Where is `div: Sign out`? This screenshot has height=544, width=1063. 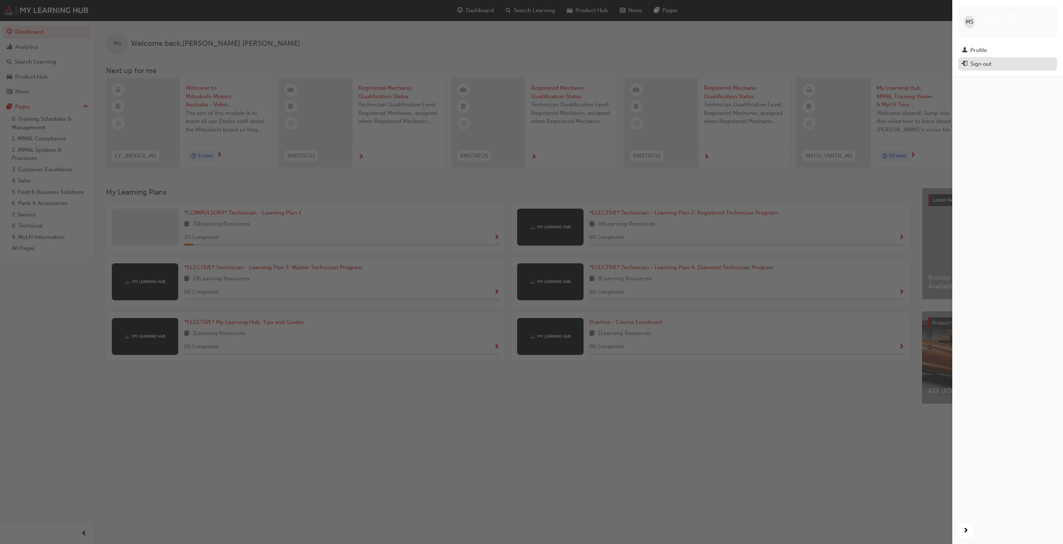
div: Sign out is located at coordinates (981, 64).